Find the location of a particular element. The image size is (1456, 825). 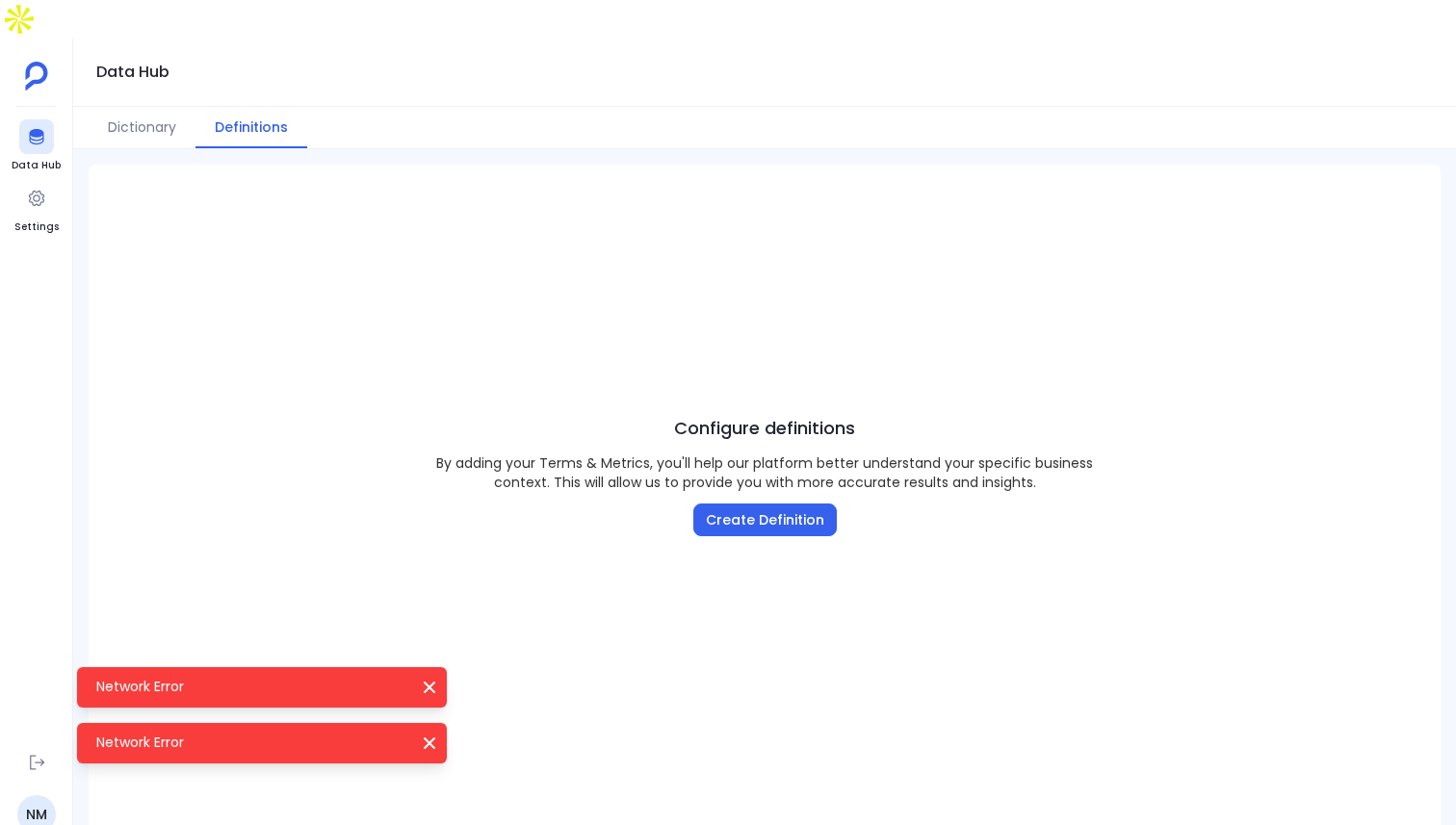

a: Settings is located at coordinates (37, 208).